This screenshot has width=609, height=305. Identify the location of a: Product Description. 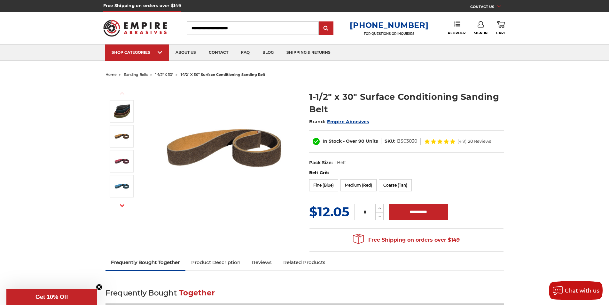
(216, 262).